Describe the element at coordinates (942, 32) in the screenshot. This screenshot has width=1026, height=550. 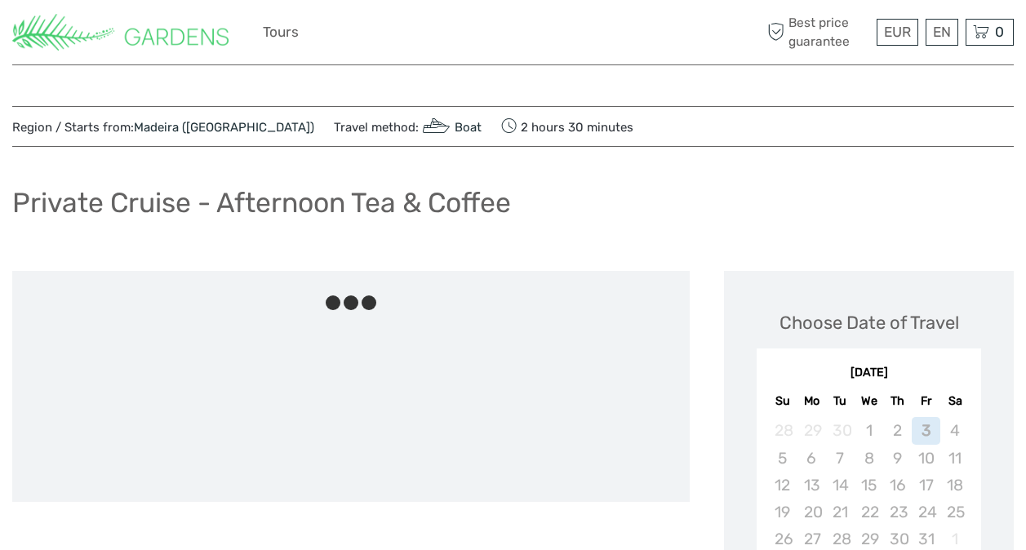
I see `div: EN` at that location.